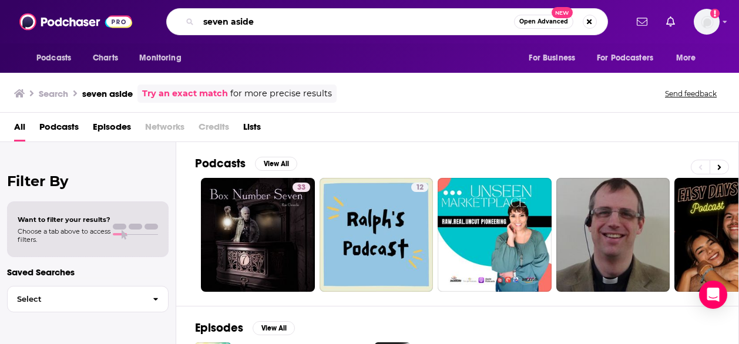 The image size is (739, 344). I want to click on span: Logged in as aridings, so click(706, 22).